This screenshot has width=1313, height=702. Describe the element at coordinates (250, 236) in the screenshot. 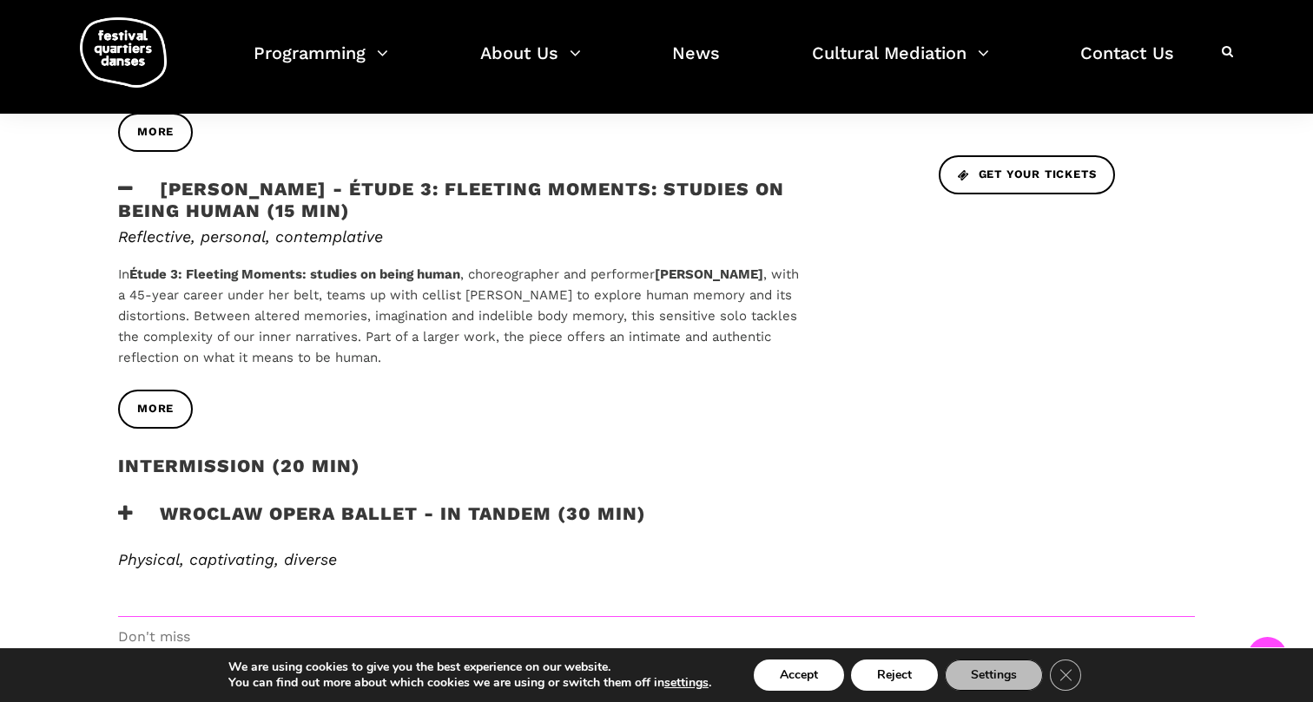

I see `em: Reflective, personal, contemplative` at that location.